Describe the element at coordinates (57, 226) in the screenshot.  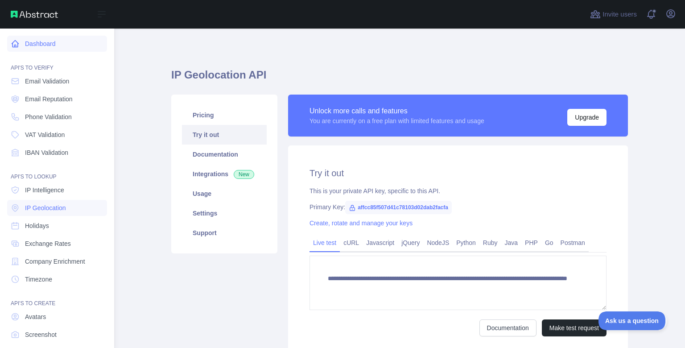
I see `a: Holidays` at that location.